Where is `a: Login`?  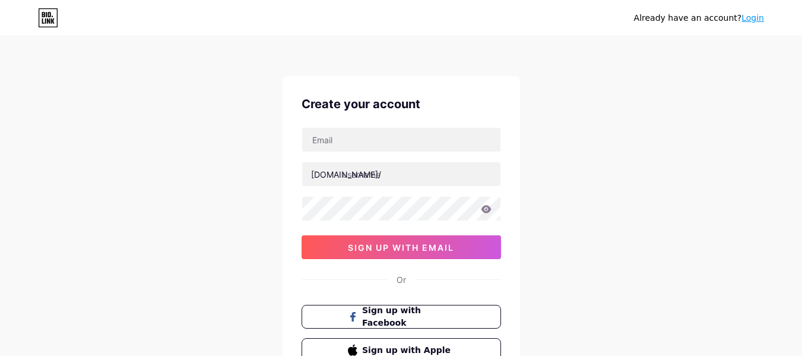
a: Login is located at coordinates (753, 18).